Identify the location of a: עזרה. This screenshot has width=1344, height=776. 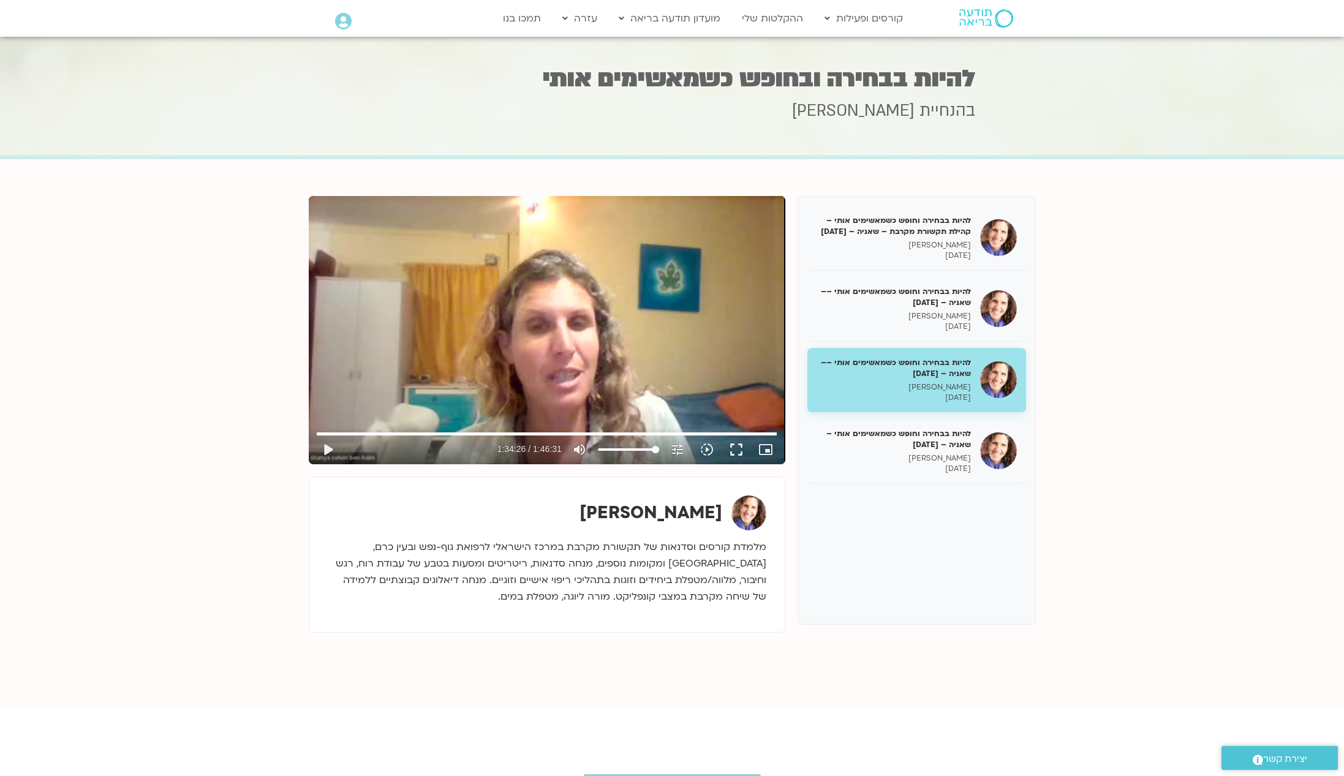
(580, 18).